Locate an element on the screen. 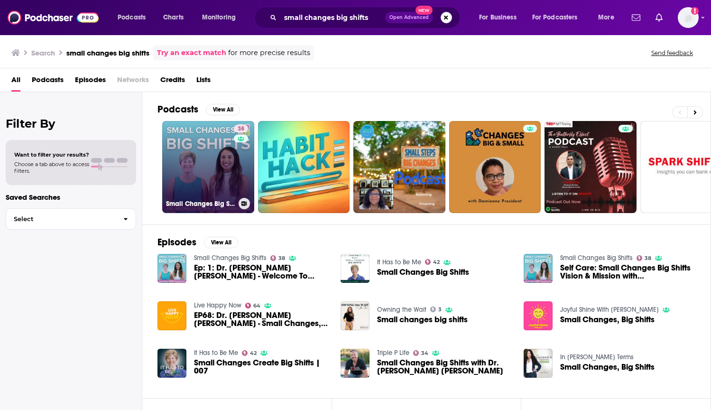 The height and width of the screenshot is (410, 711). a: 38Small Changes Big Shifts is located at coordinates (208, 167).